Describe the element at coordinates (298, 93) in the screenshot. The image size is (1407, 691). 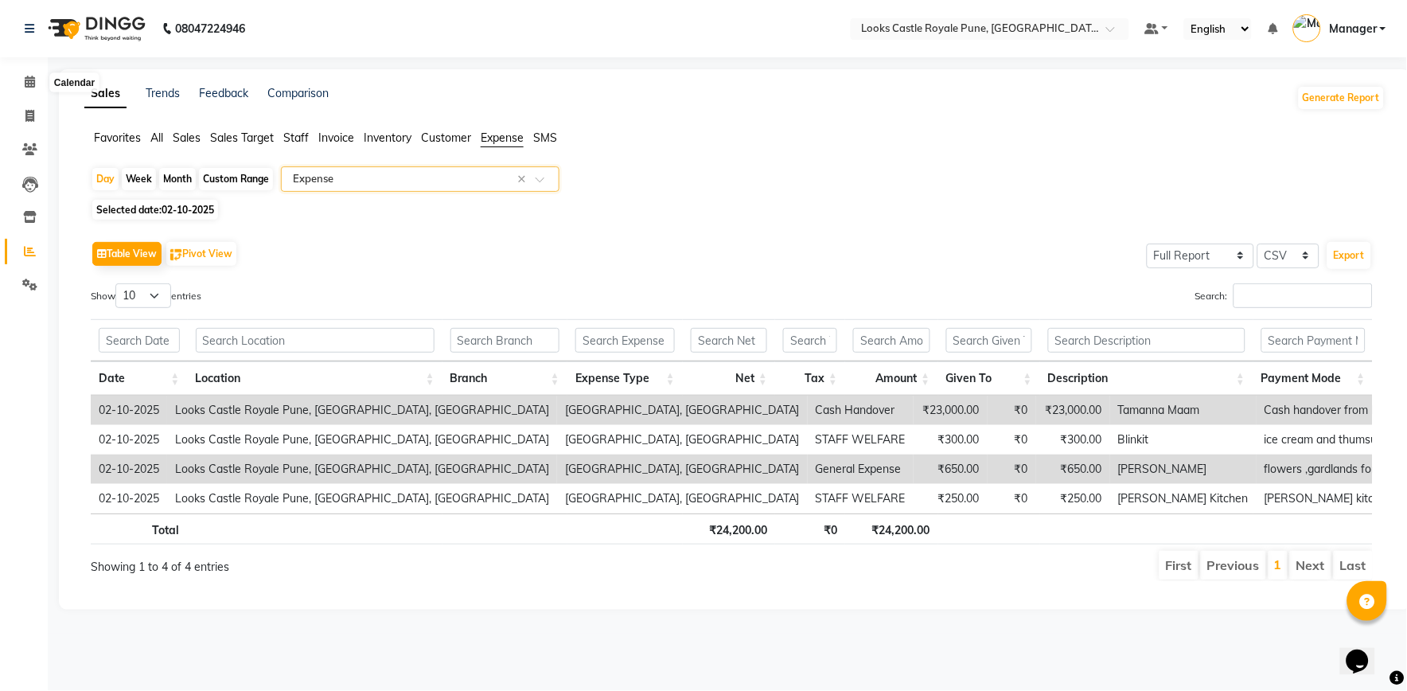
I see `a: Comparison` at that location.